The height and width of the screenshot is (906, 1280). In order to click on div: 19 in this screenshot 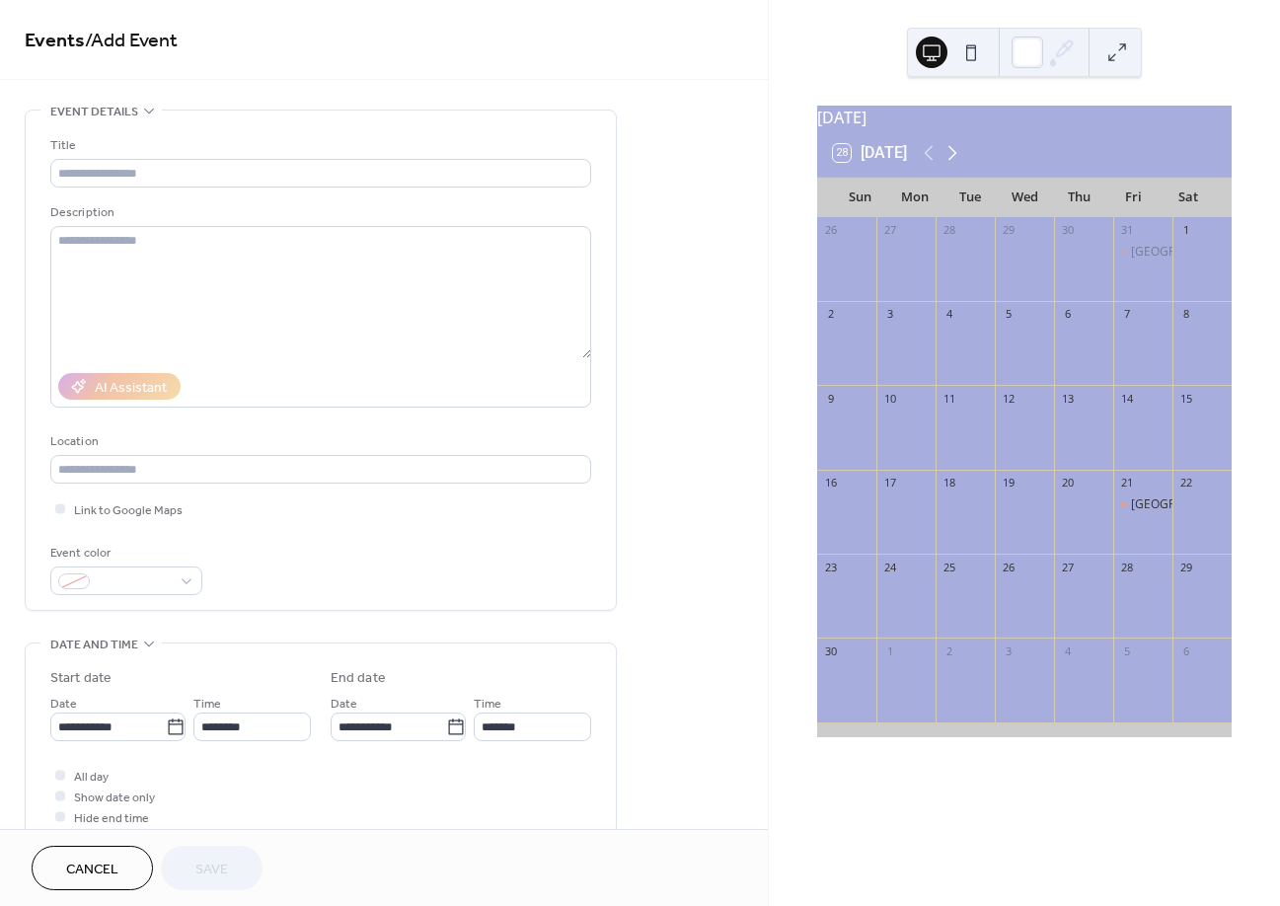, I will do `click(1008, 483)`.